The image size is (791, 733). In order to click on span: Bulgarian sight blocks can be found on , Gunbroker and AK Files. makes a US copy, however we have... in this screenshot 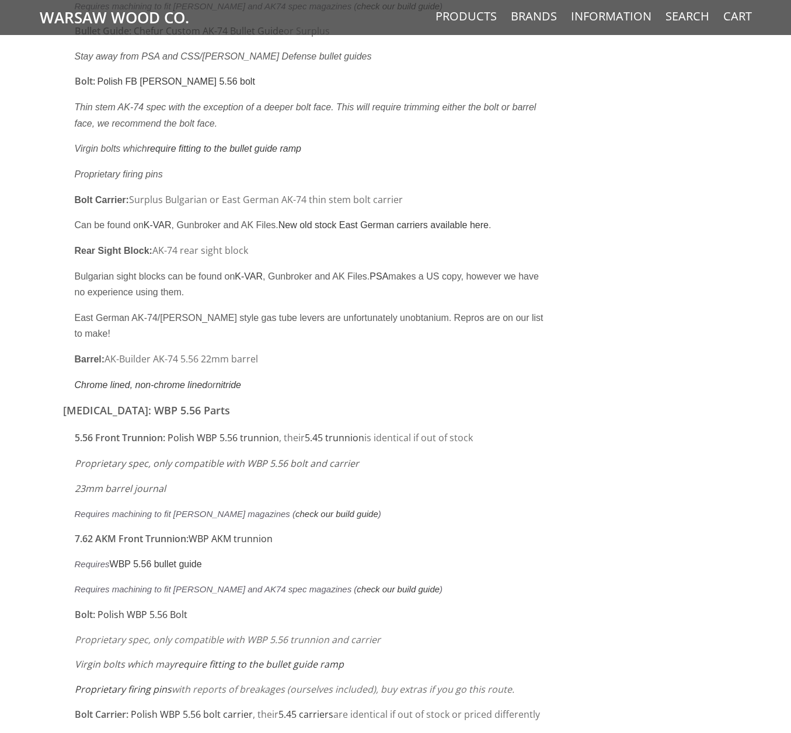, I will do `click(306, 284)`.